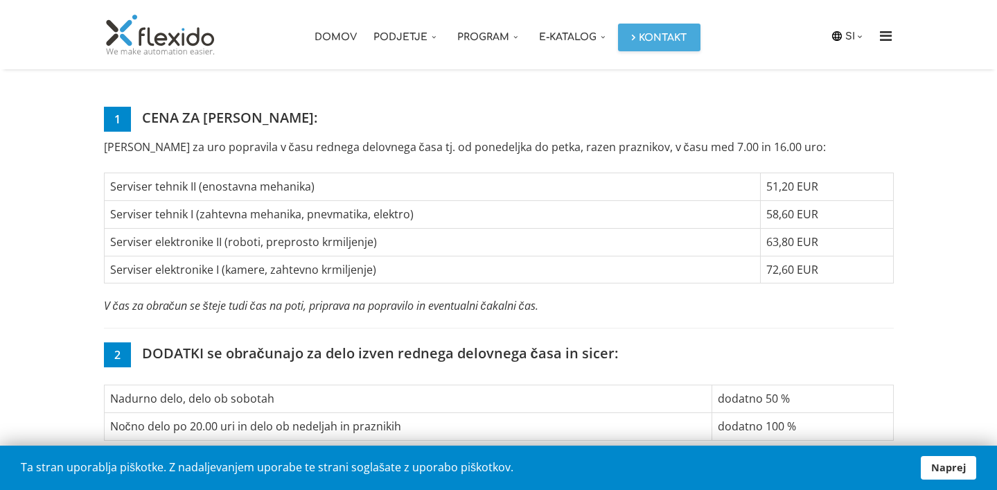  I want to click on td: dodatno 50 %, so click(802, 399).